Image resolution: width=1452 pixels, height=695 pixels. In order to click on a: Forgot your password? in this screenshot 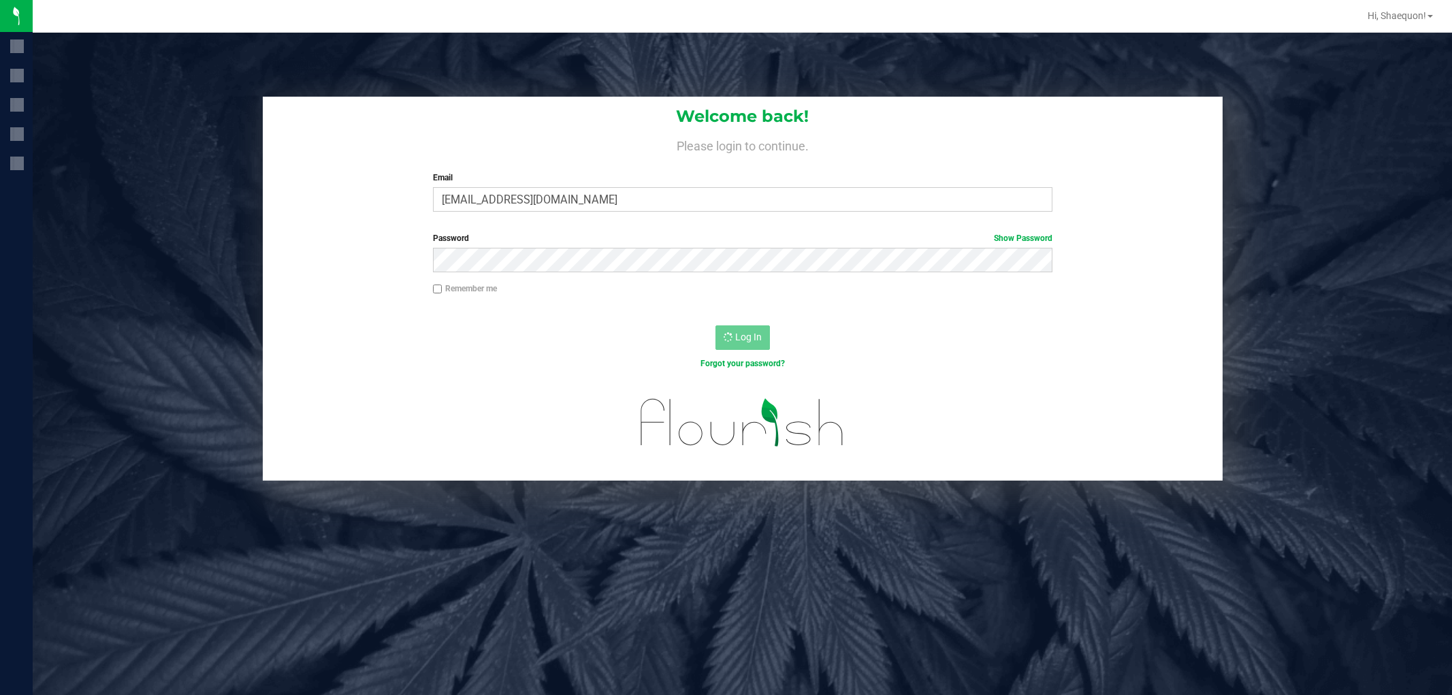, I will do `click(743, 363)`.